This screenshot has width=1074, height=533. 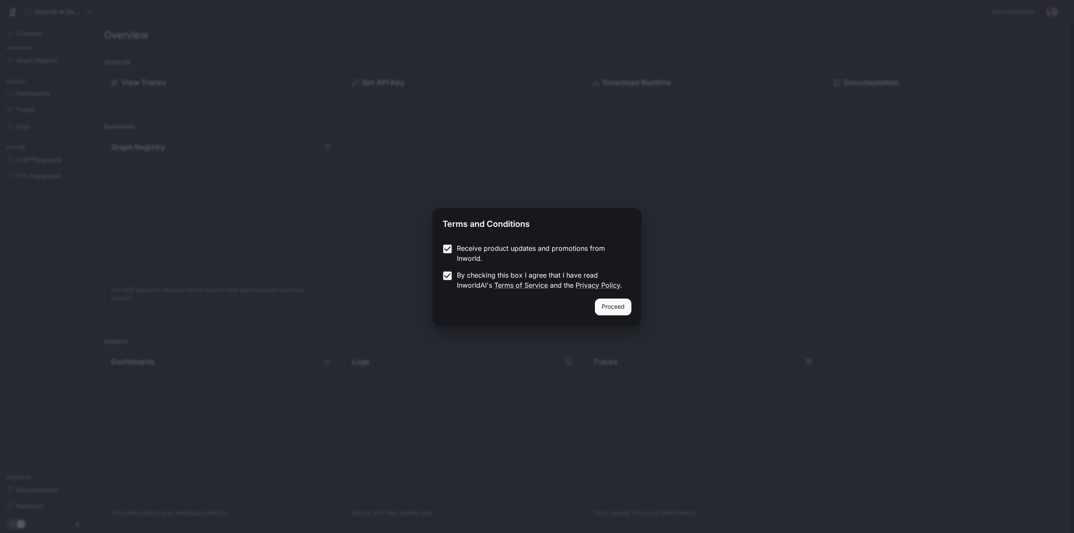 I want to click on p: By checking this box I agree that I have read InworldAI's and the ., so click(x=541, y=280).